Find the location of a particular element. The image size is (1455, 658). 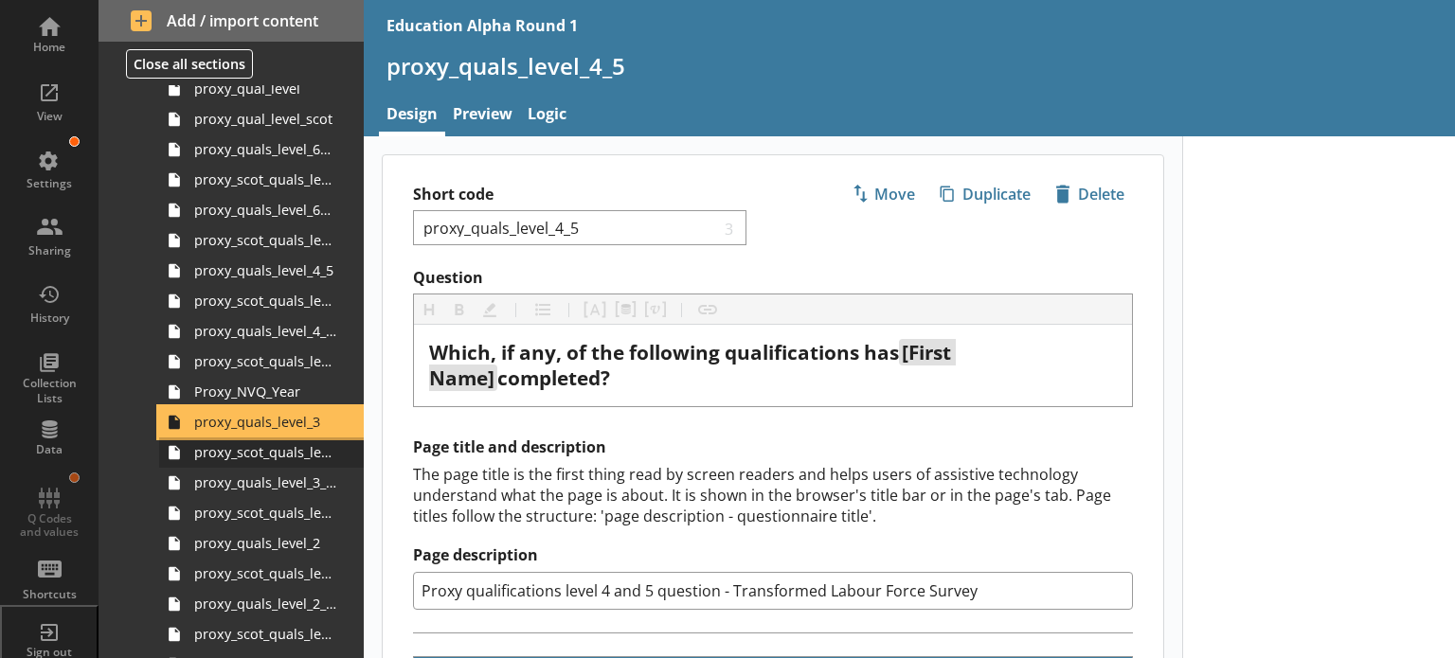

a: proxy_scot_quals_level_6plus_other is located at coordinates (261, 241).